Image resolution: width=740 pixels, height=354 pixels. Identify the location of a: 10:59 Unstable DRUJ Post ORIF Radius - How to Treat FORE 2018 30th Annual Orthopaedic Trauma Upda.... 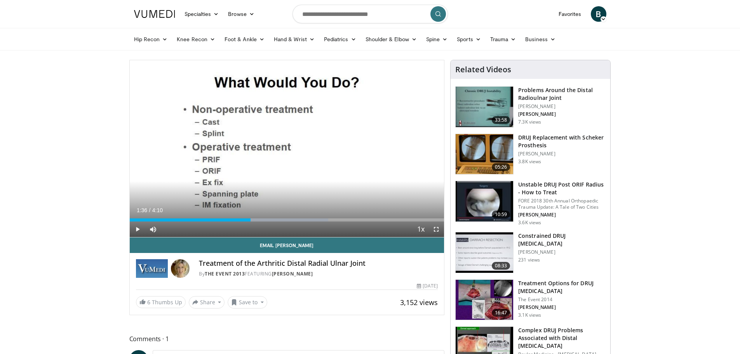
(530, 203).